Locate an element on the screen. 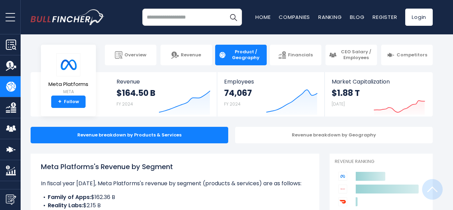  img: DoorDash competitors logo is located at coordinates (342, 202).